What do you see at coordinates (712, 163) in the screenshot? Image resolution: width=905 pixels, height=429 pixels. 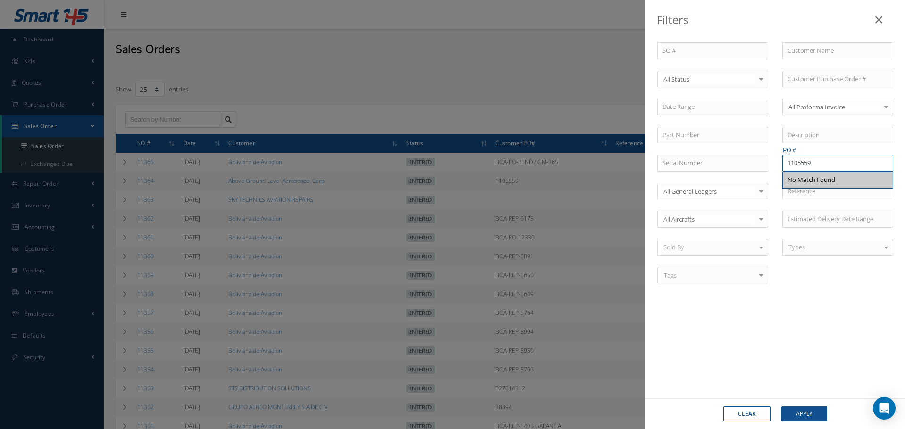 I see `input: Serial Number` at bounding box center [712, 163].